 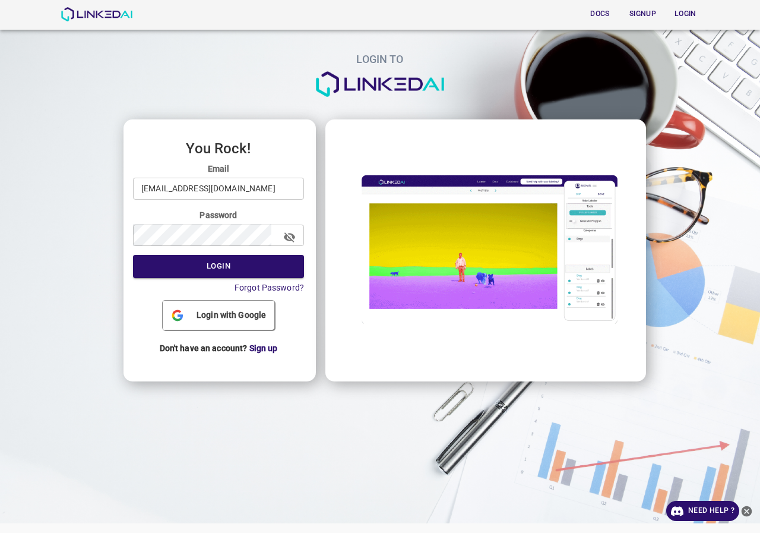 I want to click on a: Signup, so click(x=643, y=14).